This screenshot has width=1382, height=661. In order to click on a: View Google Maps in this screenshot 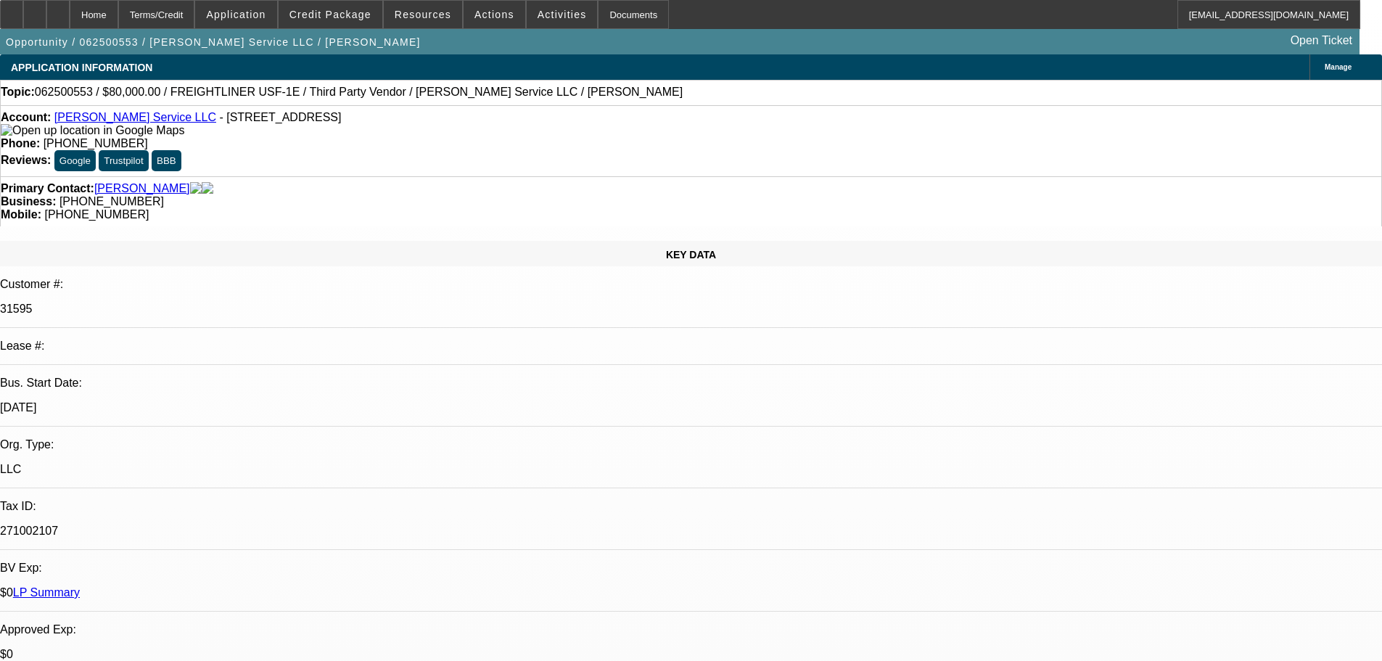, I will do `click(92, 130)`.